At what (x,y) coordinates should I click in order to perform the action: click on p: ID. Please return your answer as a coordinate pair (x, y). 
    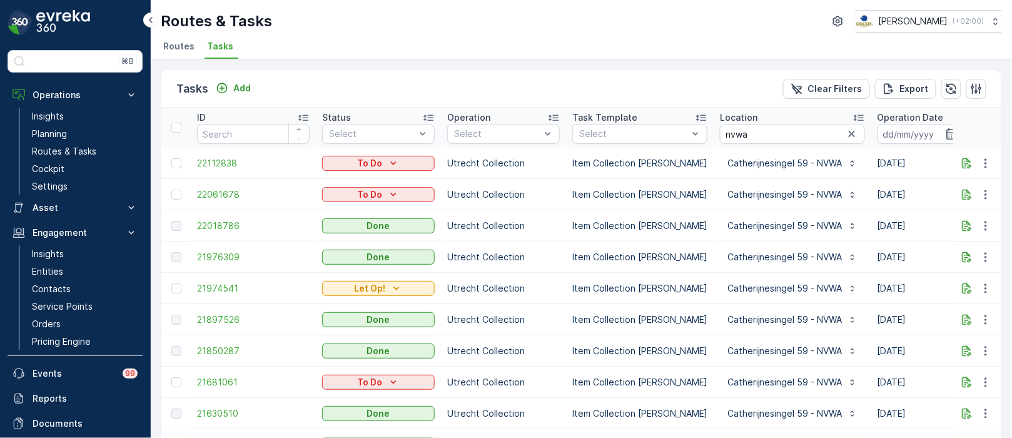
    Looking at the image, I should click on (201, 118).